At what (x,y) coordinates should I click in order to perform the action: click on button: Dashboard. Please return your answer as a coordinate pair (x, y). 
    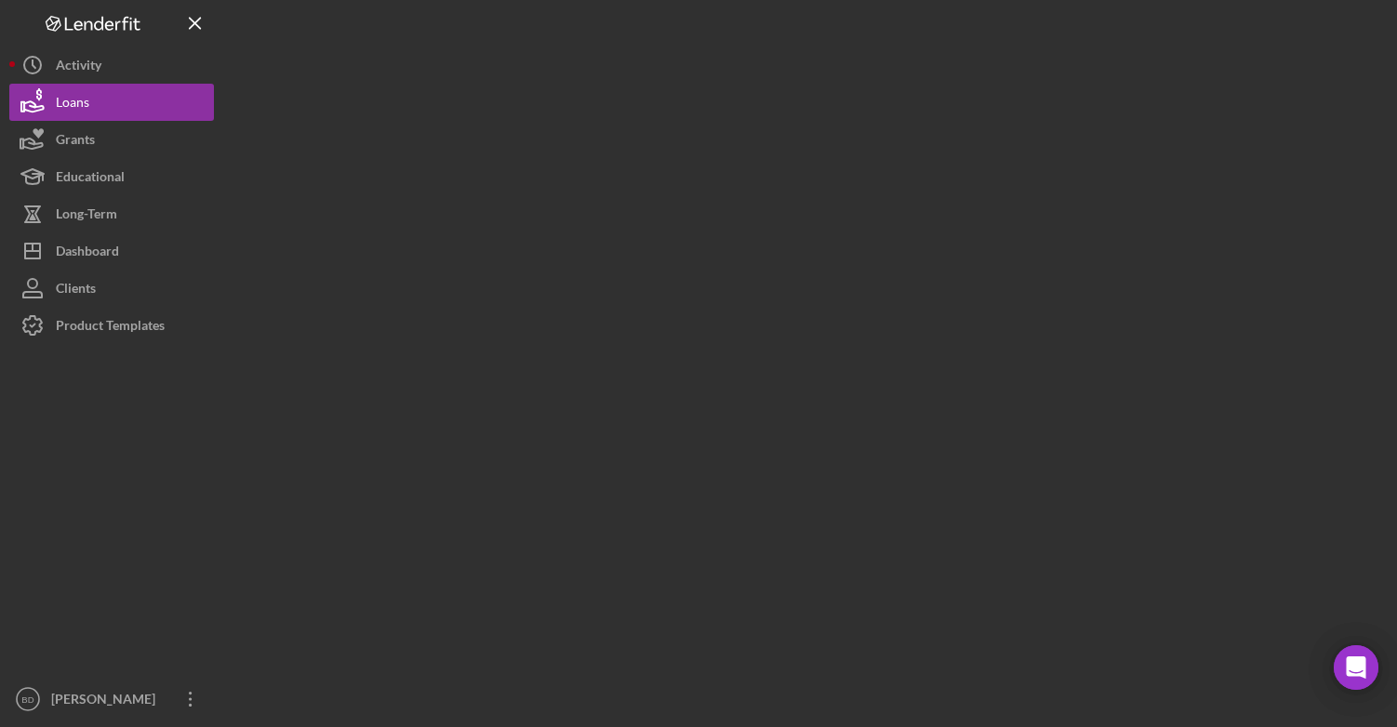
    Looking at the image, I should click on (112, 251).